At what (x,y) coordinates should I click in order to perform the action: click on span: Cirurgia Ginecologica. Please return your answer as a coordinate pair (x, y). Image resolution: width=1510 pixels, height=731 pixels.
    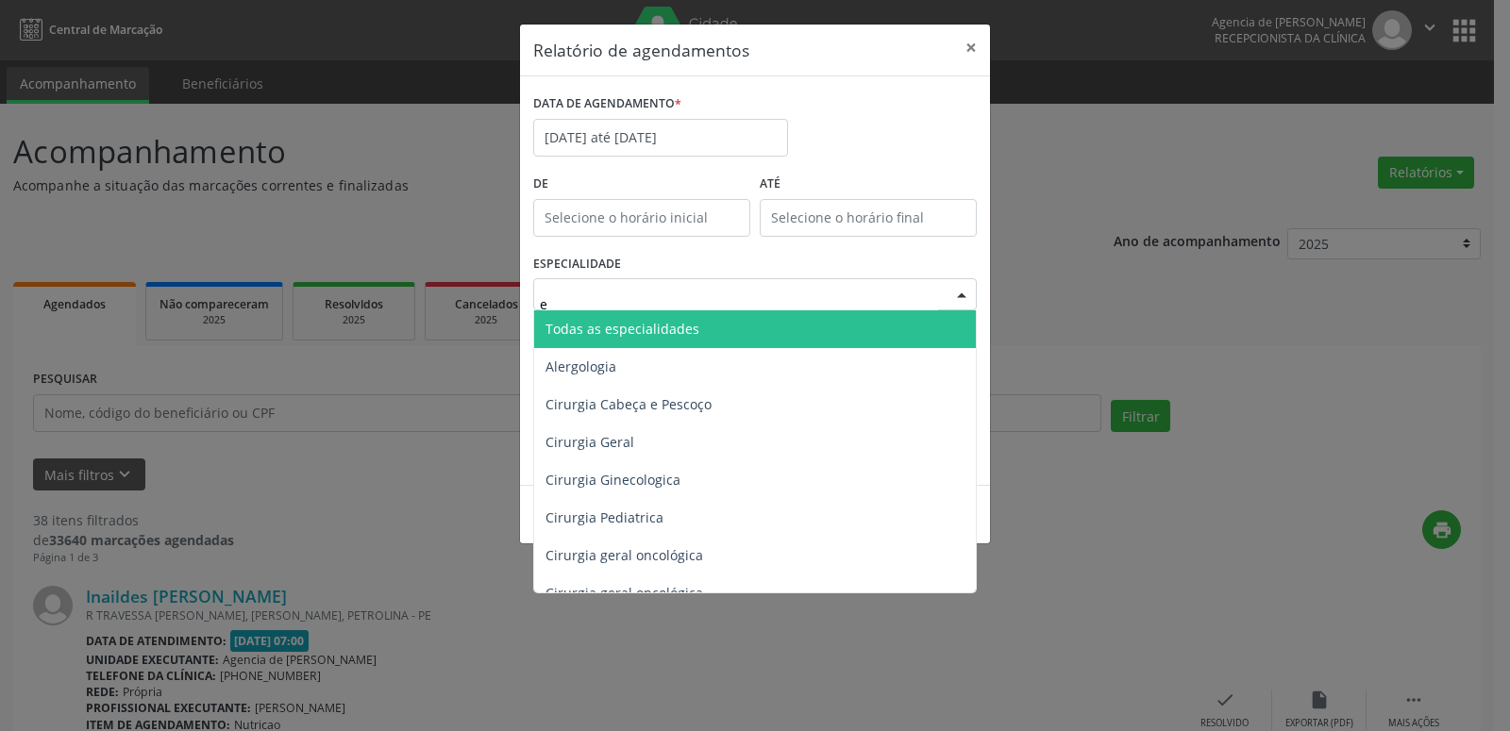
    Looking at the image, I should click on (612, 479).